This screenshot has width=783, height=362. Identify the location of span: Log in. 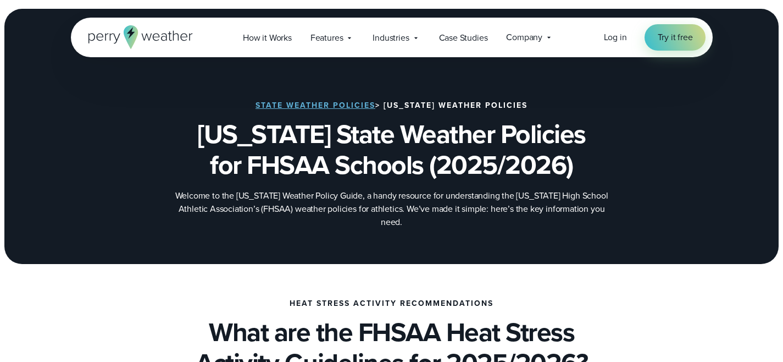
(615, 37).